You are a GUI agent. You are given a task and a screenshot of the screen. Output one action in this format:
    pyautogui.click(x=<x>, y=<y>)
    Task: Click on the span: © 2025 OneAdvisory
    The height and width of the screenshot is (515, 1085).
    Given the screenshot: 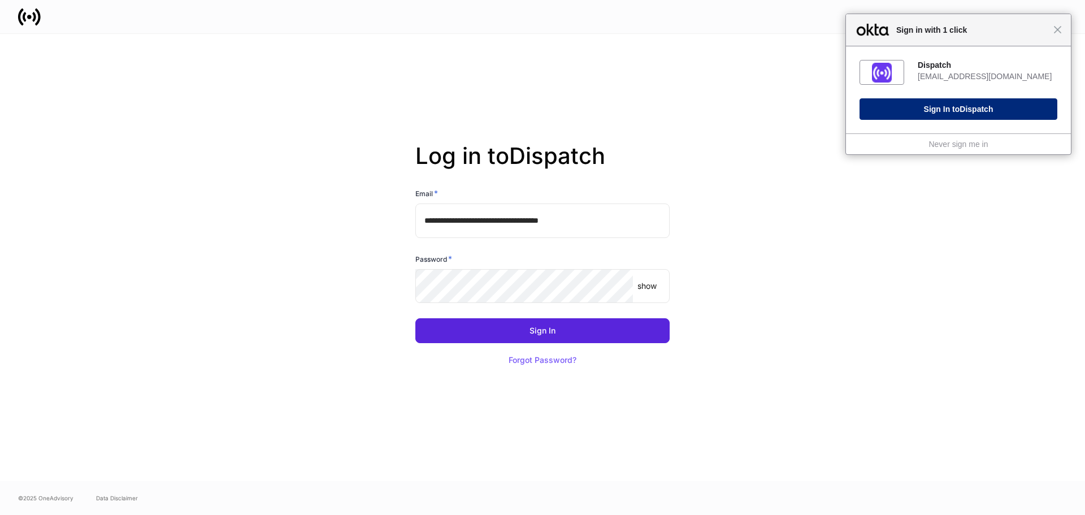 What is the action you would take?
    pyautogui.click(x=46, y=498)
    